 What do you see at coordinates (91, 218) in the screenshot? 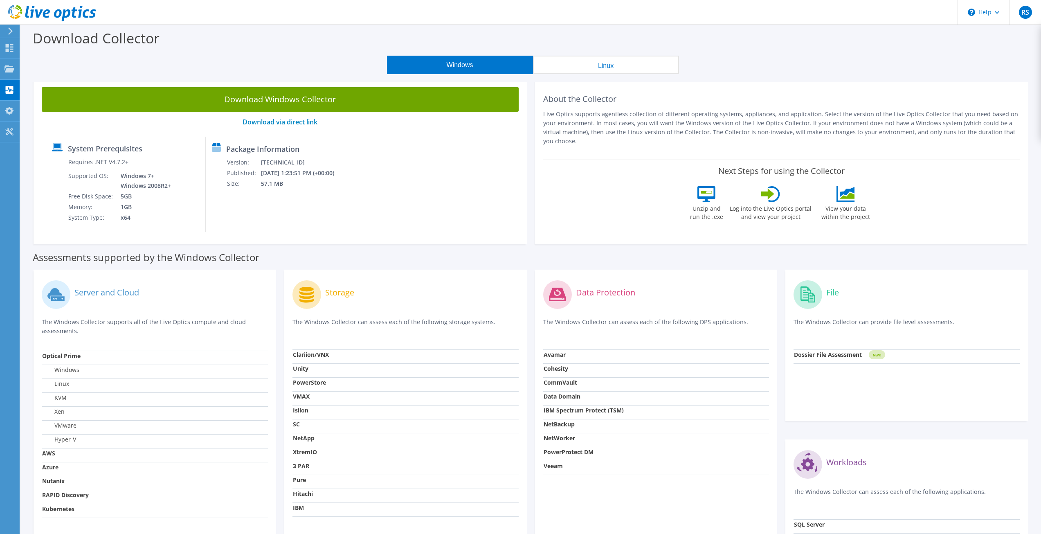
I see `td: System Type:` at bounding box center [91, 218].